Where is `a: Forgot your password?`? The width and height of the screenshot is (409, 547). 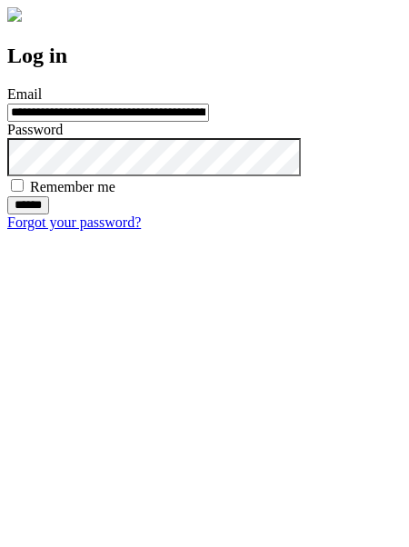 a: Forgot your password? is located at coordinates (74, 222).